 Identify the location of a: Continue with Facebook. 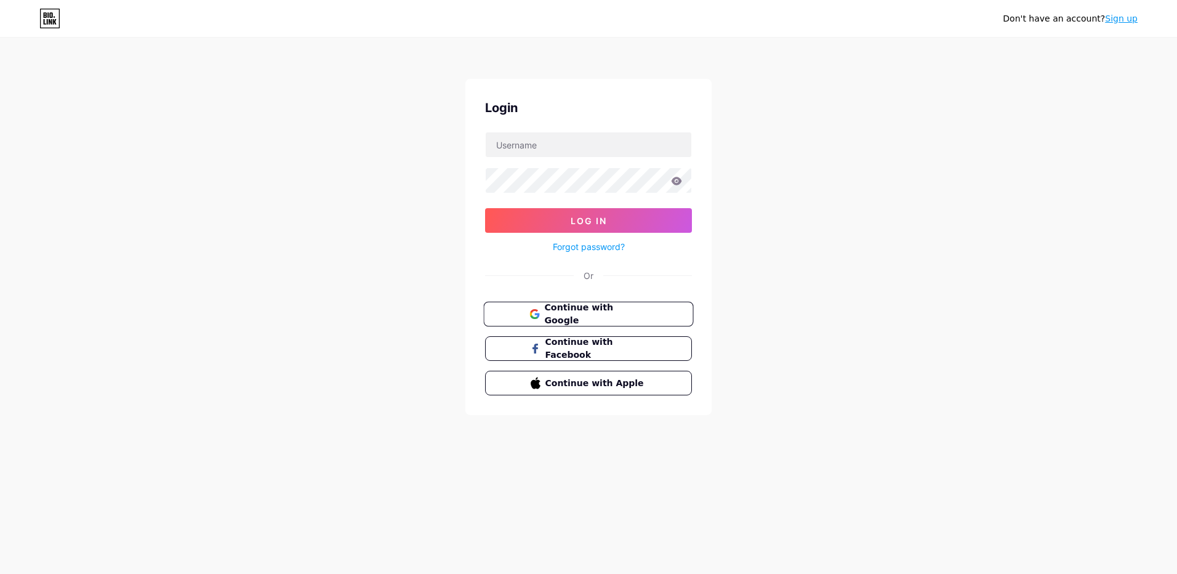
(589, 349).